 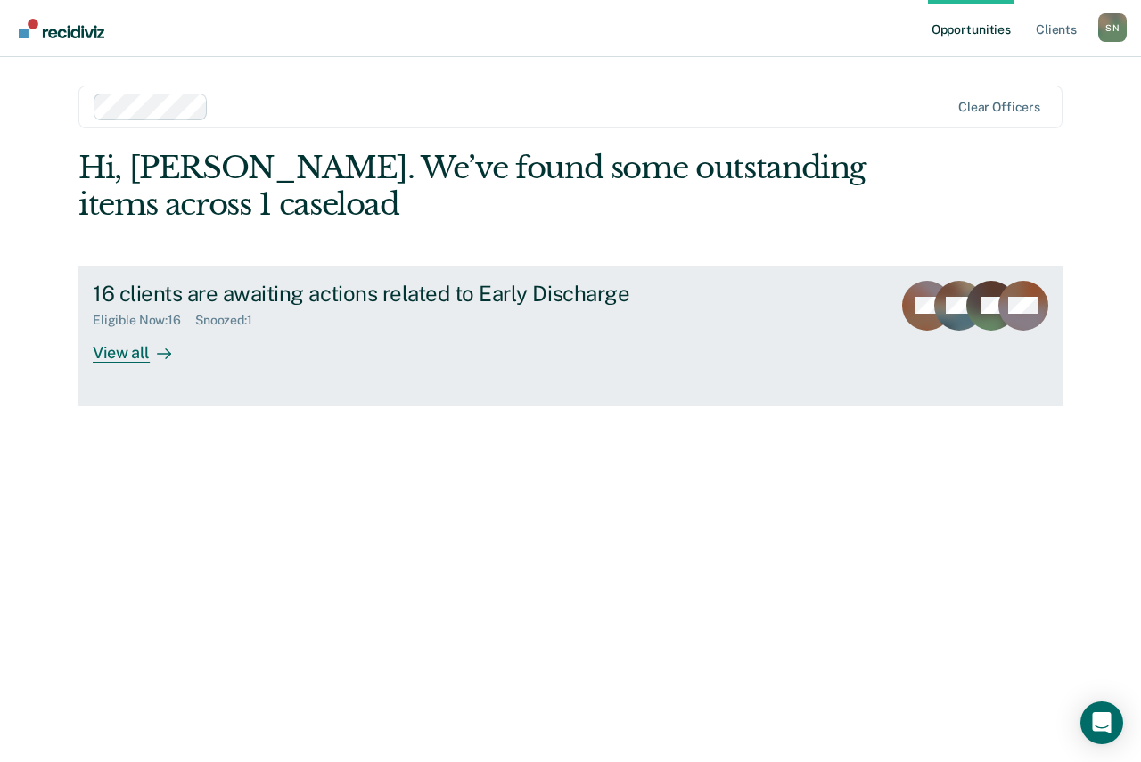 I want to click on div: View all, so click(x=143, y=345).